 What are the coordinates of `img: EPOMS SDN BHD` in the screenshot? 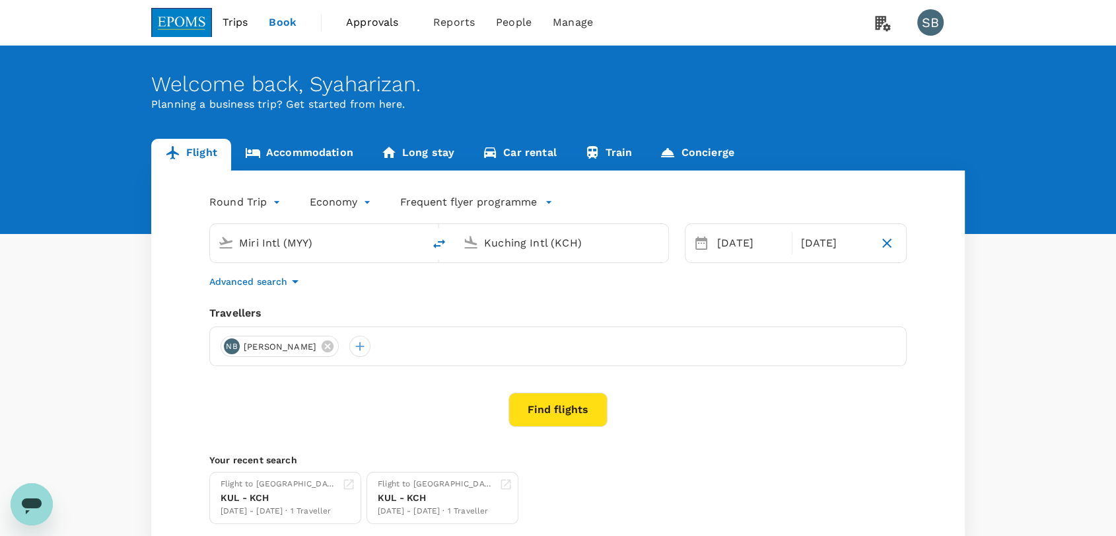 It's located at (182, 22).